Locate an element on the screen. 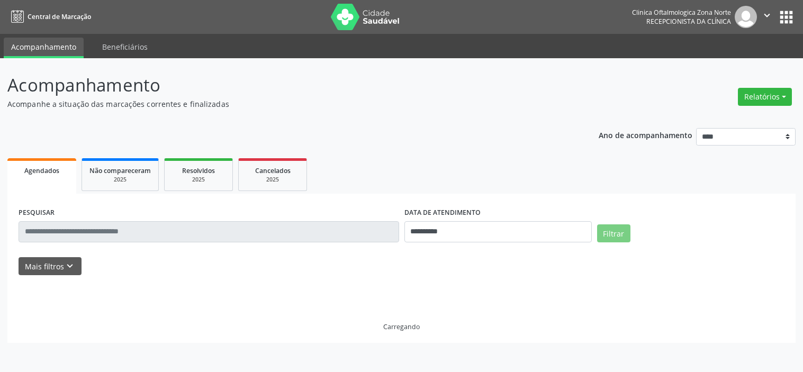 Image resolution: width=803 pixels, height=372 pixels. button: Relatórios is located at coordinates (765, 97).